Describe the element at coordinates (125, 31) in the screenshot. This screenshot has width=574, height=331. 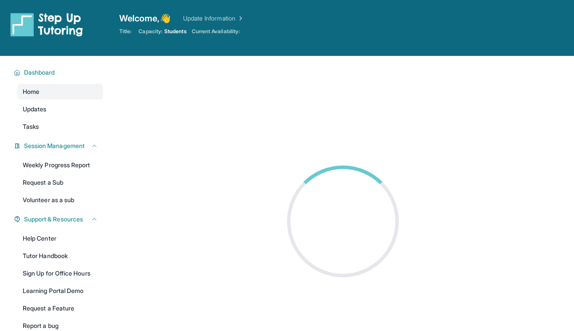
I see `span: Title:` at that location.